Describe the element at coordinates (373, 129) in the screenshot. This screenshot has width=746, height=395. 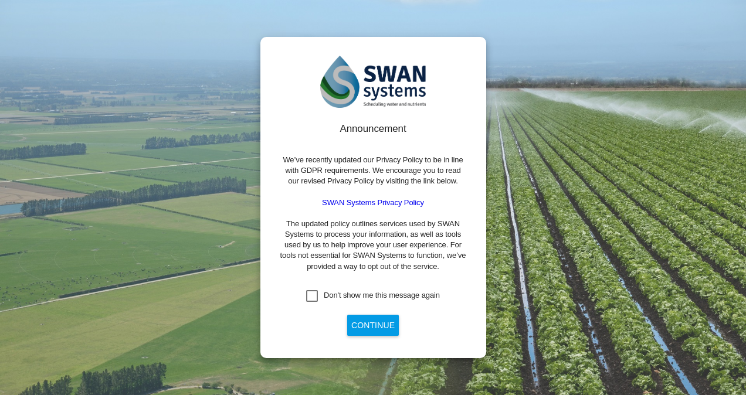
I see `div: Announcement` at that location.